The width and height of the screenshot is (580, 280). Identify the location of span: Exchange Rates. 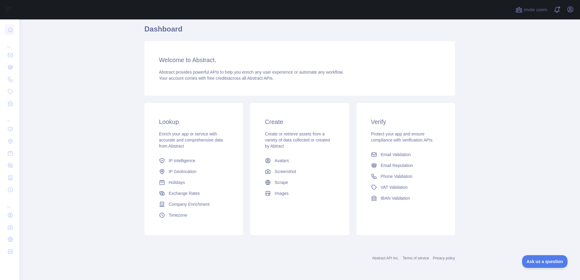
(184, 194).